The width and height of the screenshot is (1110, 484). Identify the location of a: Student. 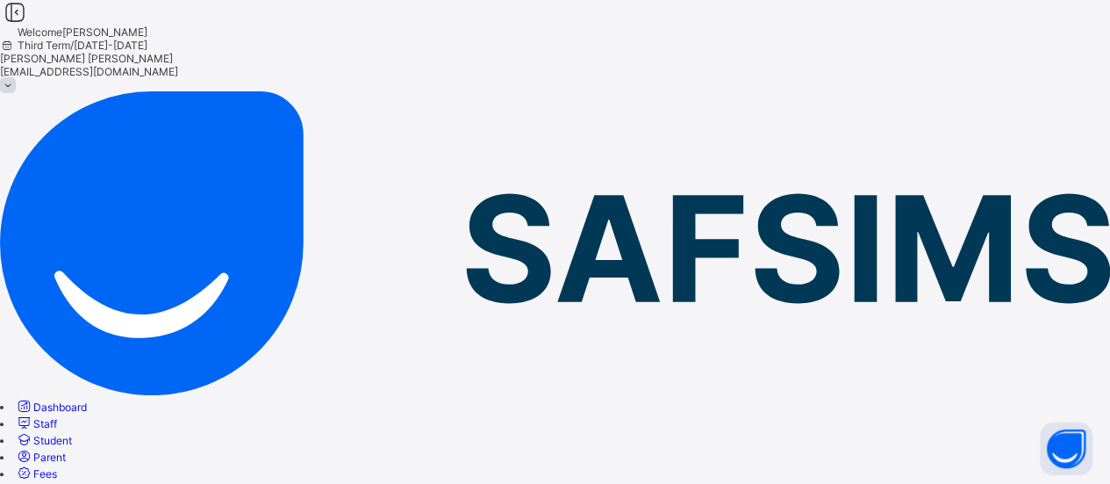
(43, 440).